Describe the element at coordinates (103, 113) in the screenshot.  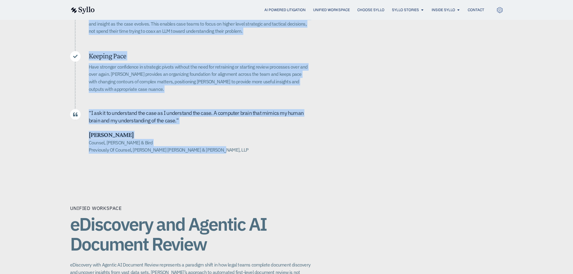
I see `span: I ask it to u` at that location.